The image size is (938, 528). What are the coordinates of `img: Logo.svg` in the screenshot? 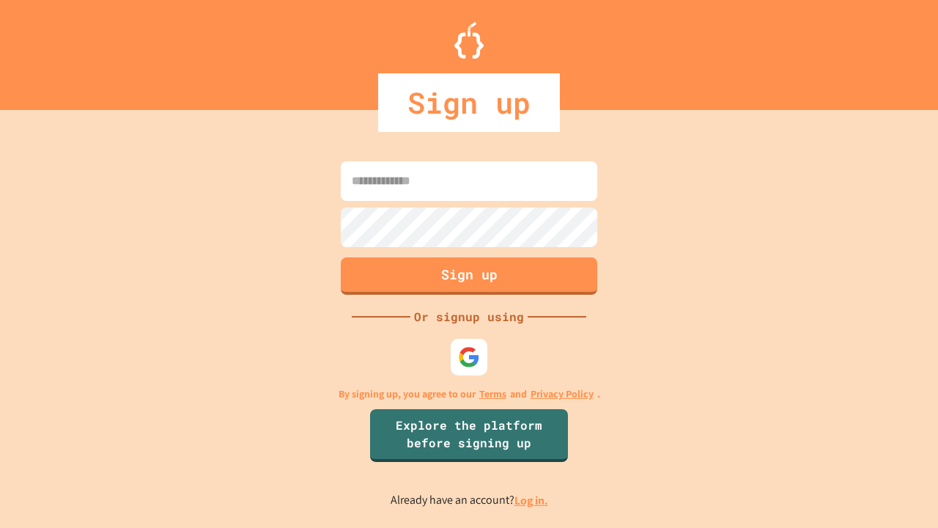 It's located at (469, 40).